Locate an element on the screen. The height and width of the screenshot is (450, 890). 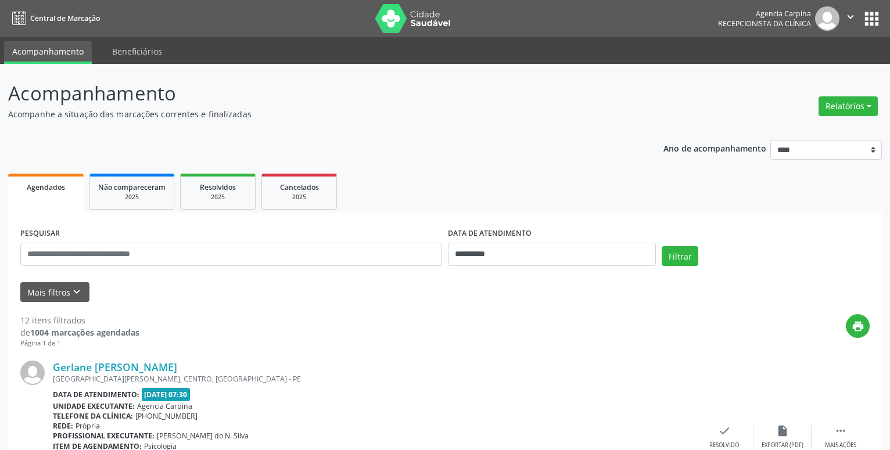
label: PESQUISAR is located at coordinates (40, 233).